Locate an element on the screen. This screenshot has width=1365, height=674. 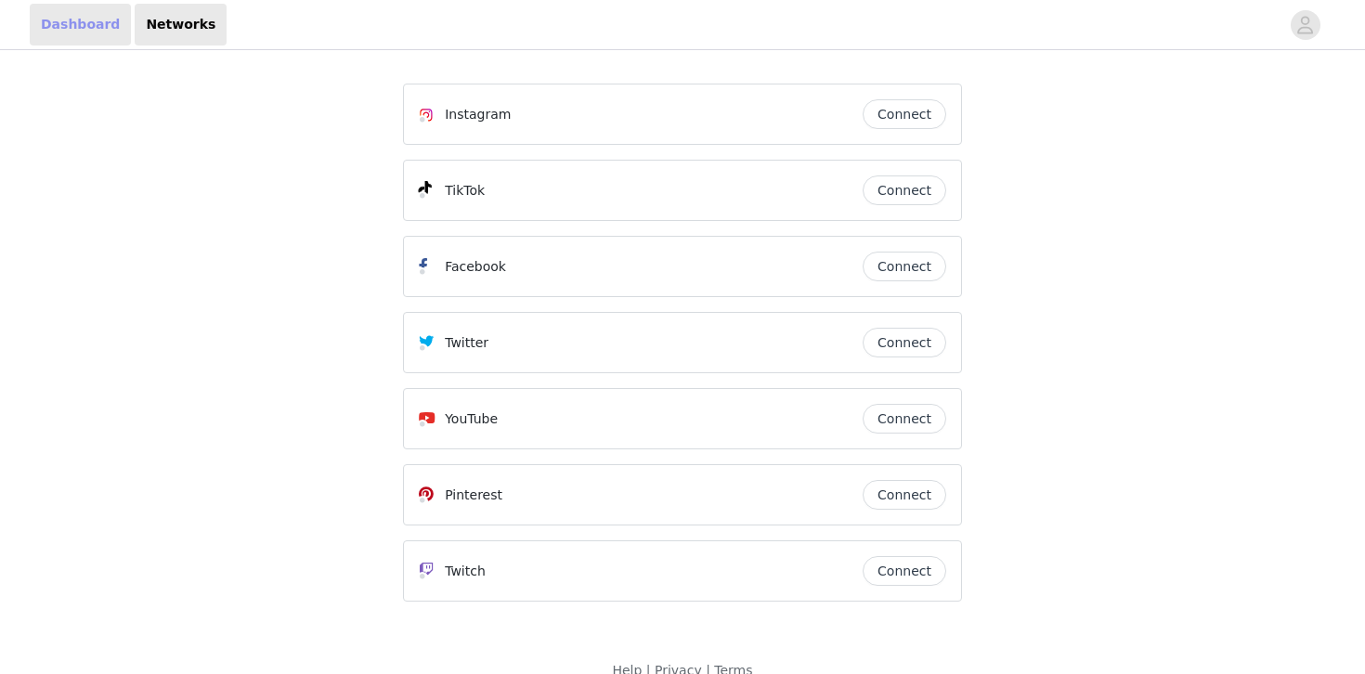
p: TikTok is located at coordinates (464, 190).